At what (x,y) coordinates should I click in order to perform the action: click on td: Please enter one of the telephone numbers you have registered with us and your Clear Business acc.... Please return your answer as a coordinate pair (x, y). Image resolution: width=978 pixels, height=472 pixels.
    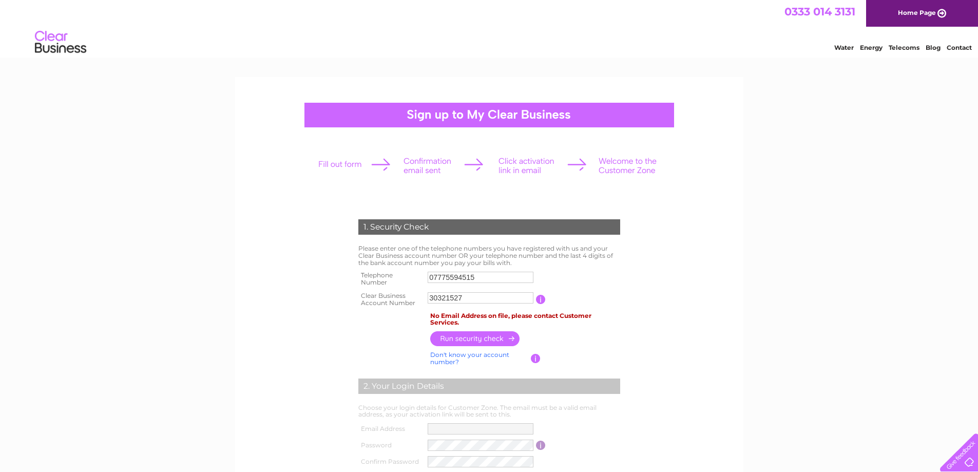
    Looking at the image, I should click on (489, 255).